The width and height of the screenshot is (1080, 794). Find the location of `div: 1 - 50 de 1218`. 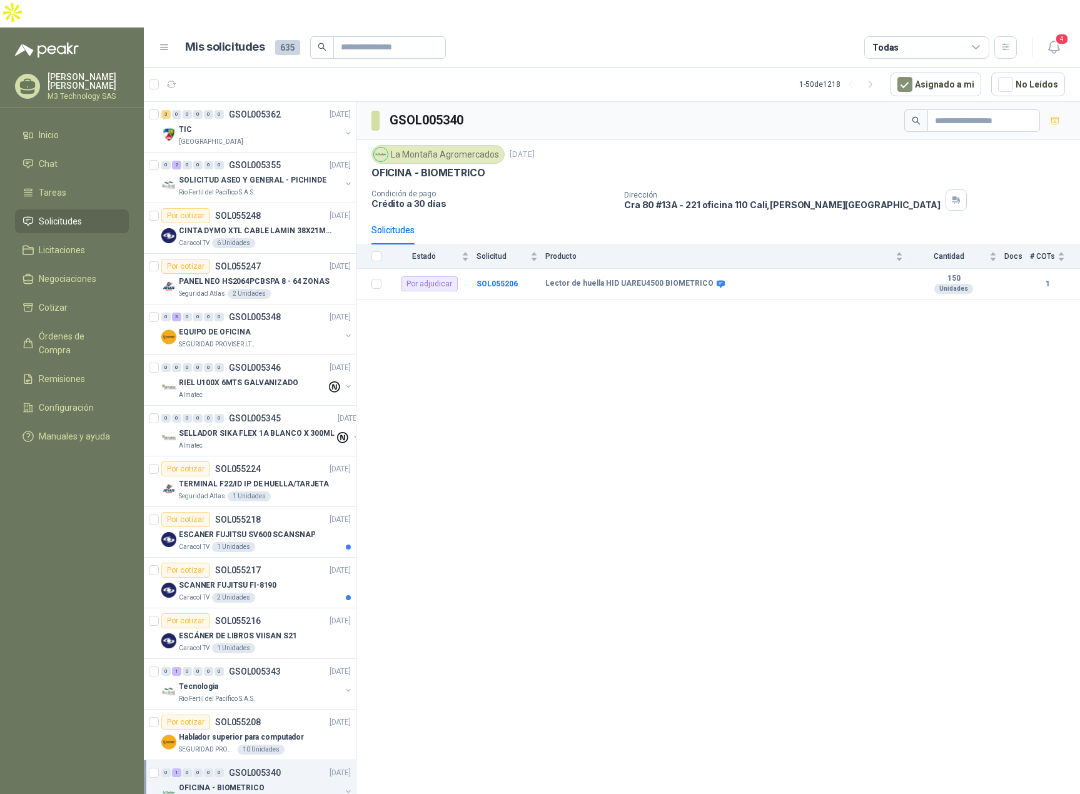

div: 1 - 50 de 1218 is located at coordinates (840, 84).